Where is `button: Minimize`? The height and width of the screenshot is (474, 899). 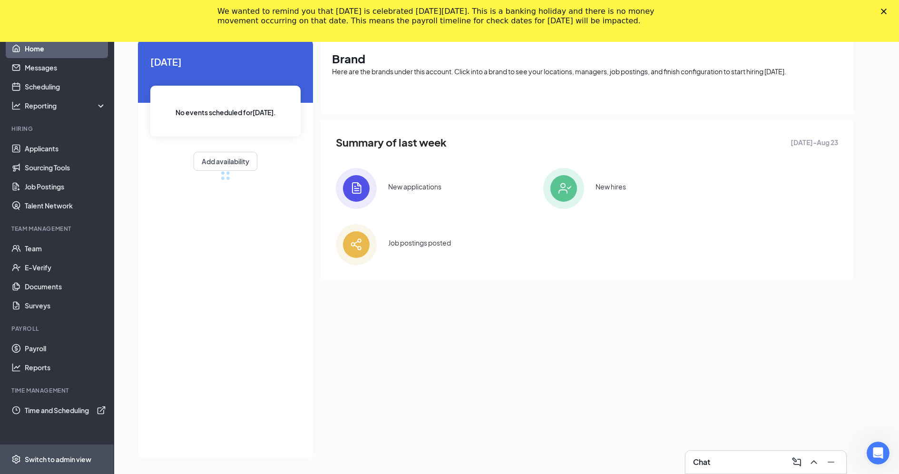
button: Minimize is located at coordinates (831, 462).